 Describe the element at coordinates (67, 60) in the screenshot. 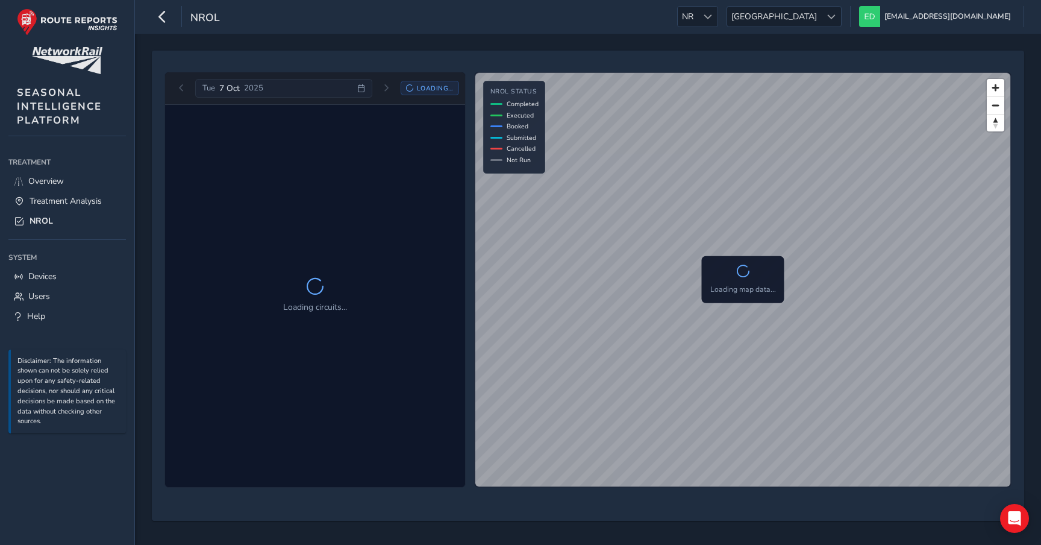

I see `img: customer logo` at that location.